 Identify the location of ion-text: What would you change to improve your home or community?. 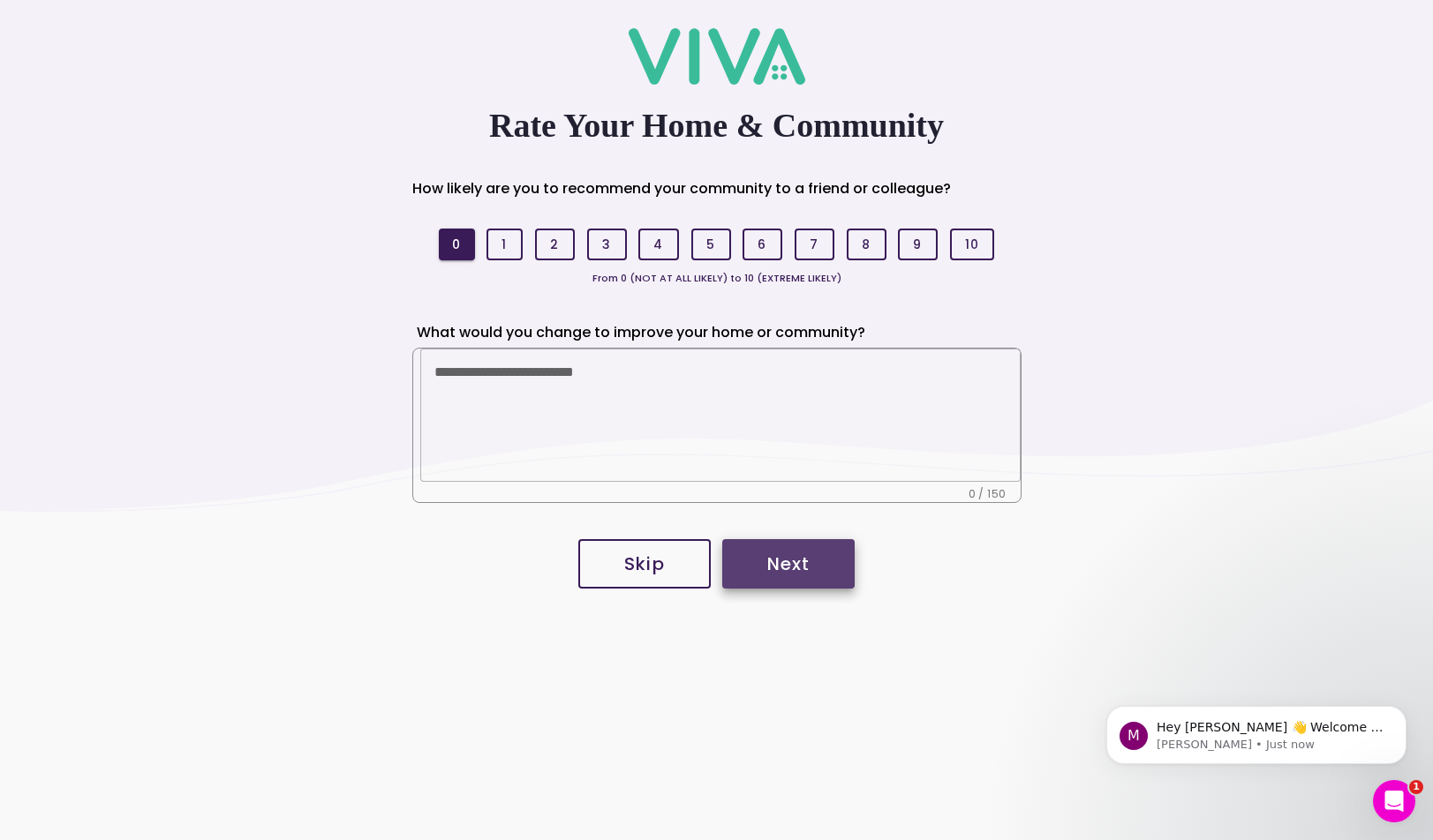
(641, 332).